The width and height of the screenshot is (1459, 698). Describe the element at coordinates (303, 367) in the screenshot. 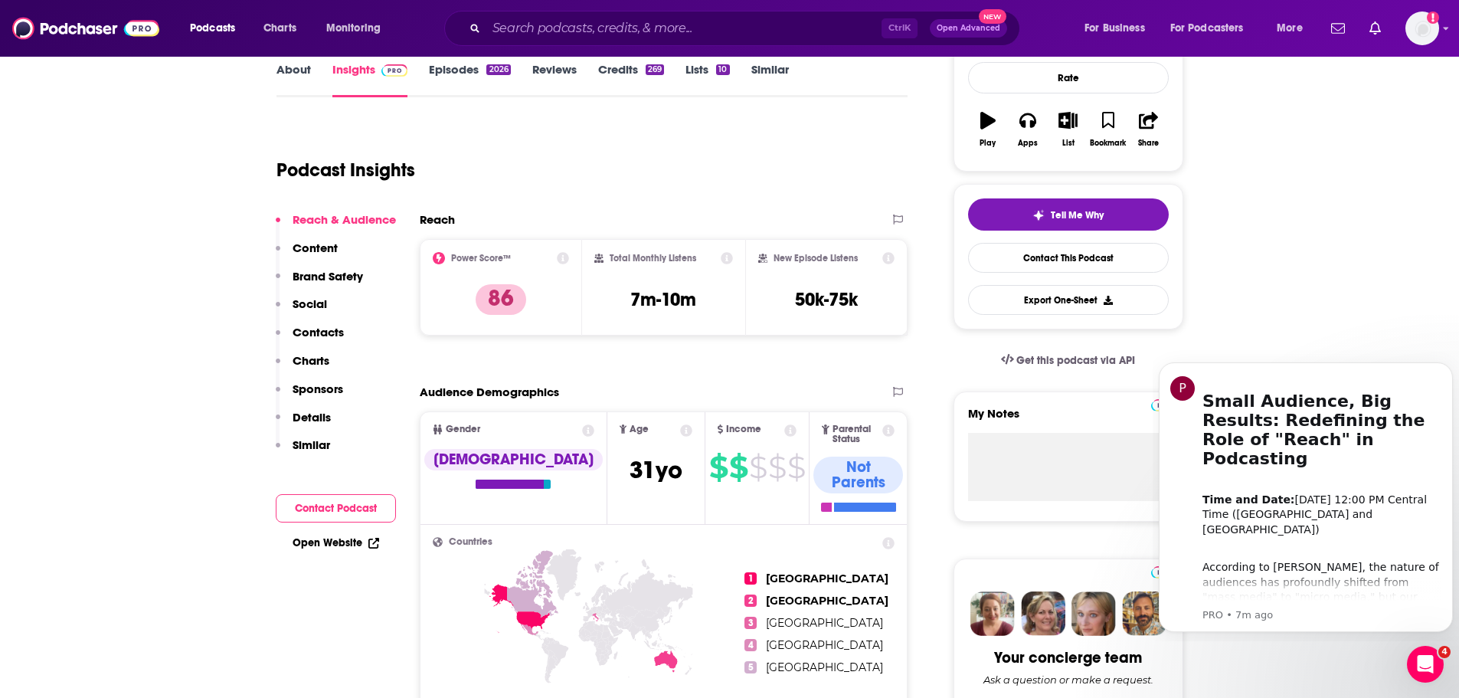

I see `button: Charts` at that location.